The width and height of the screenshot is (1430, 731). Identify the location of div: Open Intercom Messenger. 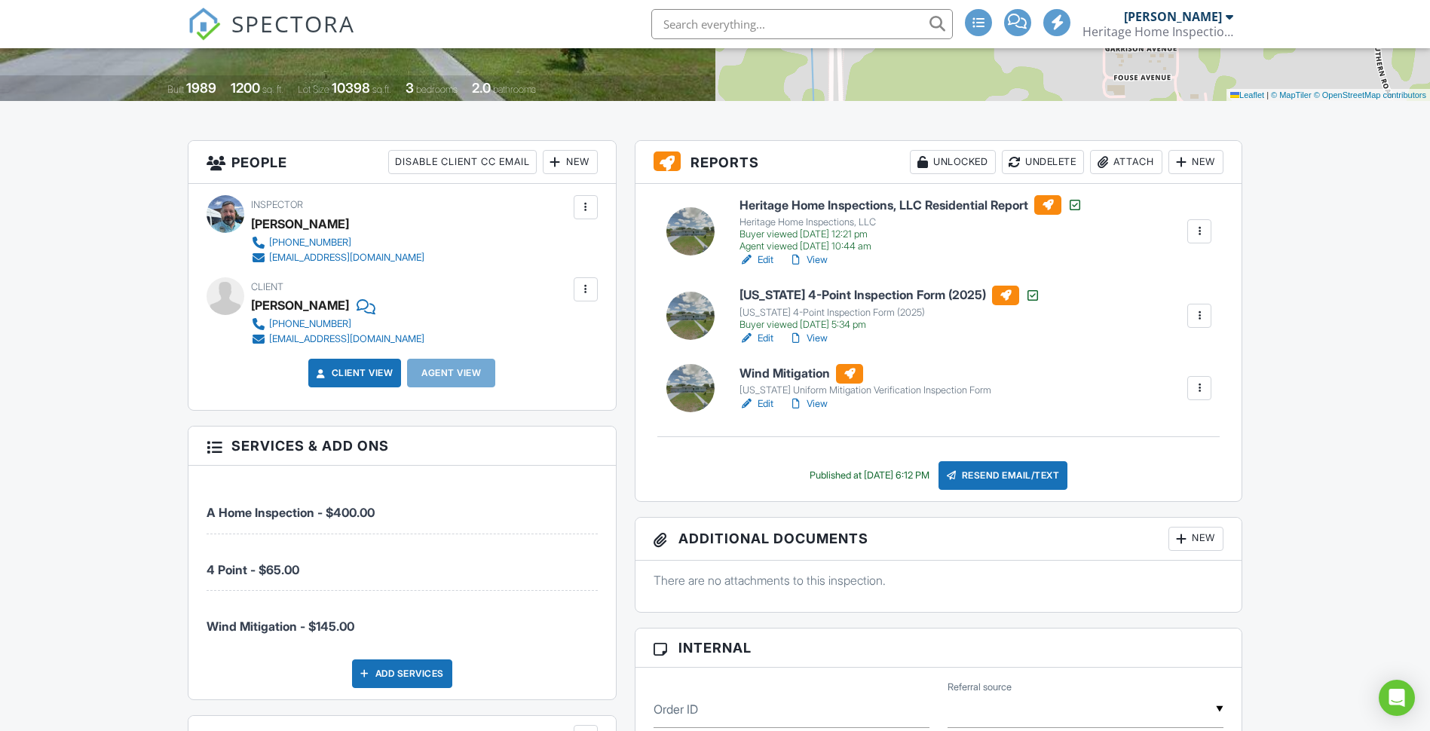
(1397, 698).